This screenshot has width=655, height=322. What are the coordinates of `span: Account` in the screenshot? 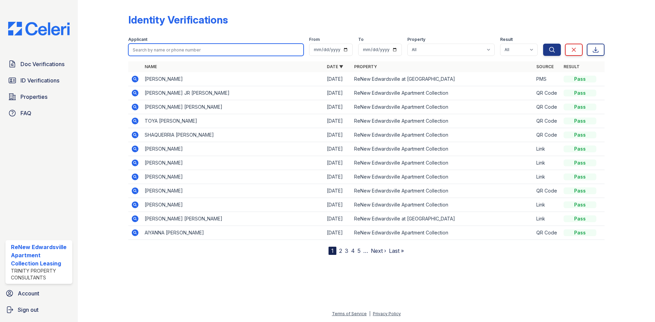 It's located at (28, 294).